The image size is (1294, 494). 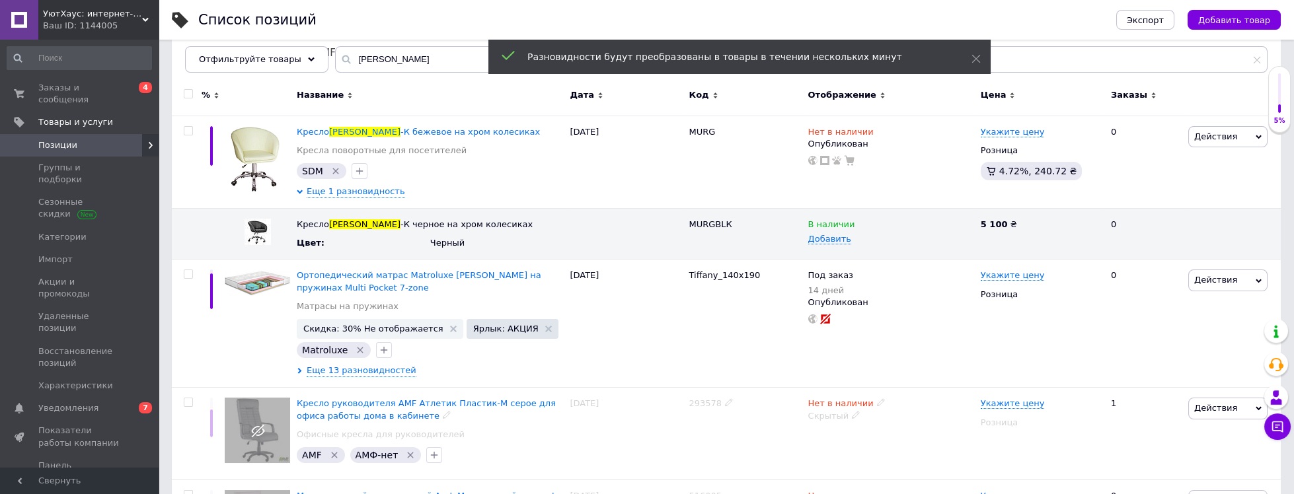 I want to click on span: AMF, so click(x=312, y=455).